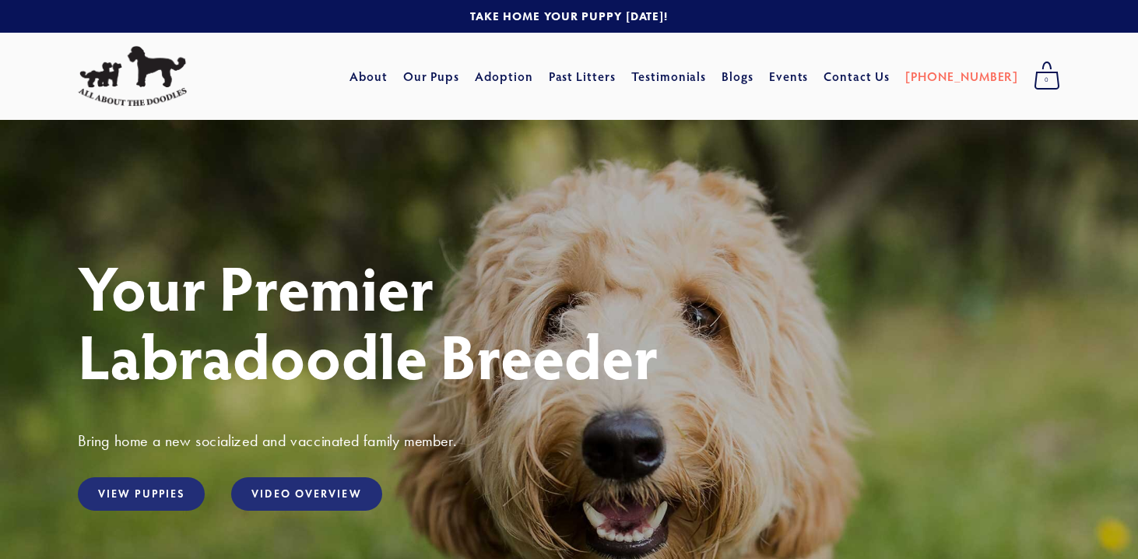 This screenshot has width=1138, height=559. What do you see at coordinates (737, 76) in the screenshot?
I see `a: Blogs` at bounding box center [737, 76].